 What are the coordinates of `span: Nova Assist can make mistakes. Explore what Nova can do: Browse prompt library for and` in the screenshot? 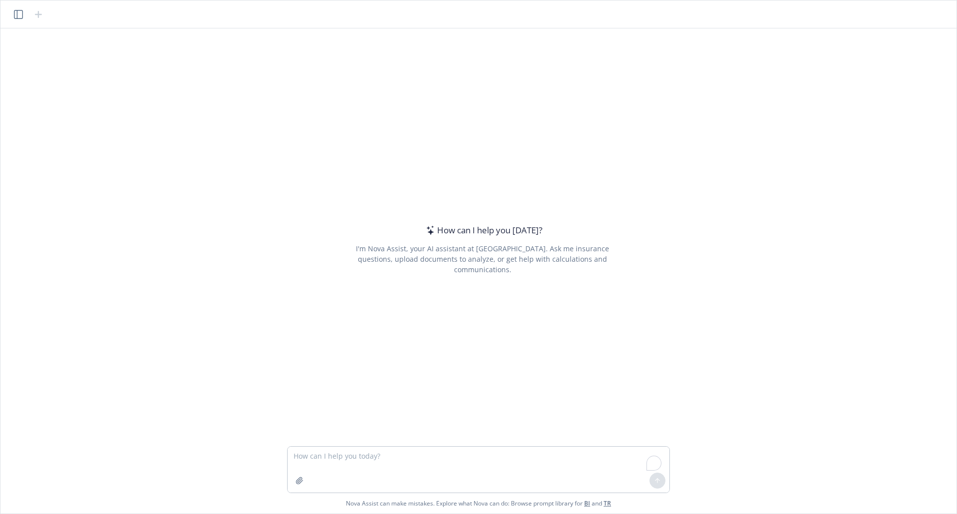 It's located at (479, 503).